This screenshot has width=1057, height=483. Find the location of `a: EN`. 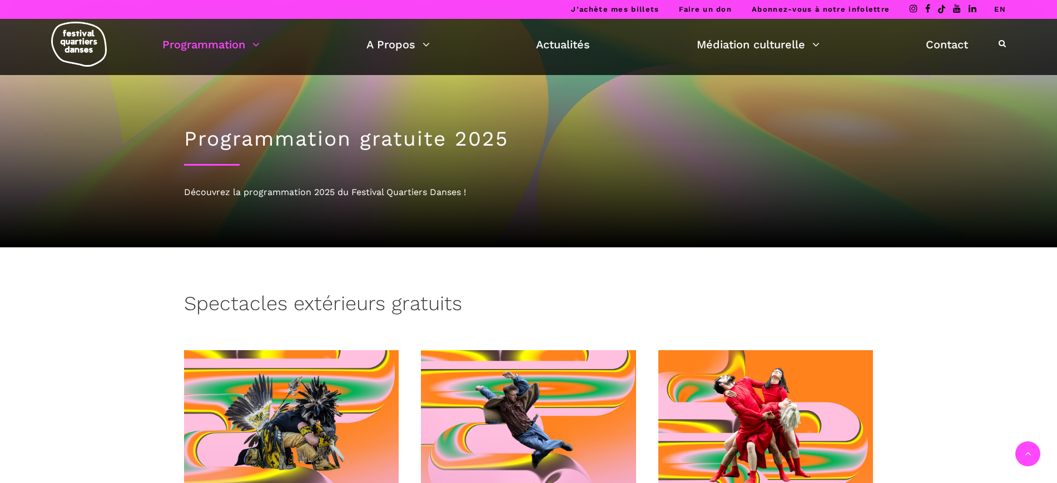

a: EN is located at coordinates (1000, 9).